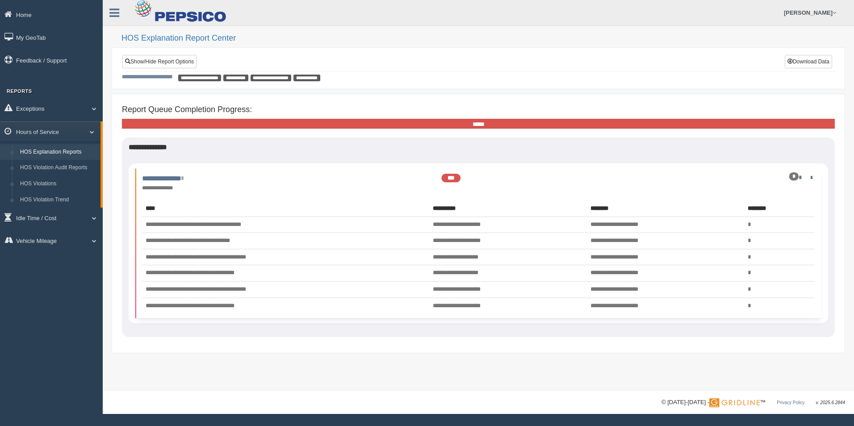 This screenshot has height=426, width=854. Describe the element at coordinates (58, 184) in the screenshot. I see `a: HOS Violations` at that location.